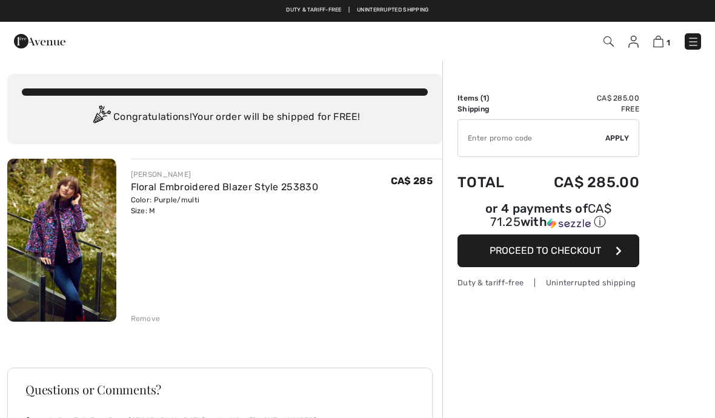 The image size is (715, 418). What do you see at coordinates (548, 216) in the screenshot?
I see `div: or 4 payments of with` at bounding box center [548, 216].